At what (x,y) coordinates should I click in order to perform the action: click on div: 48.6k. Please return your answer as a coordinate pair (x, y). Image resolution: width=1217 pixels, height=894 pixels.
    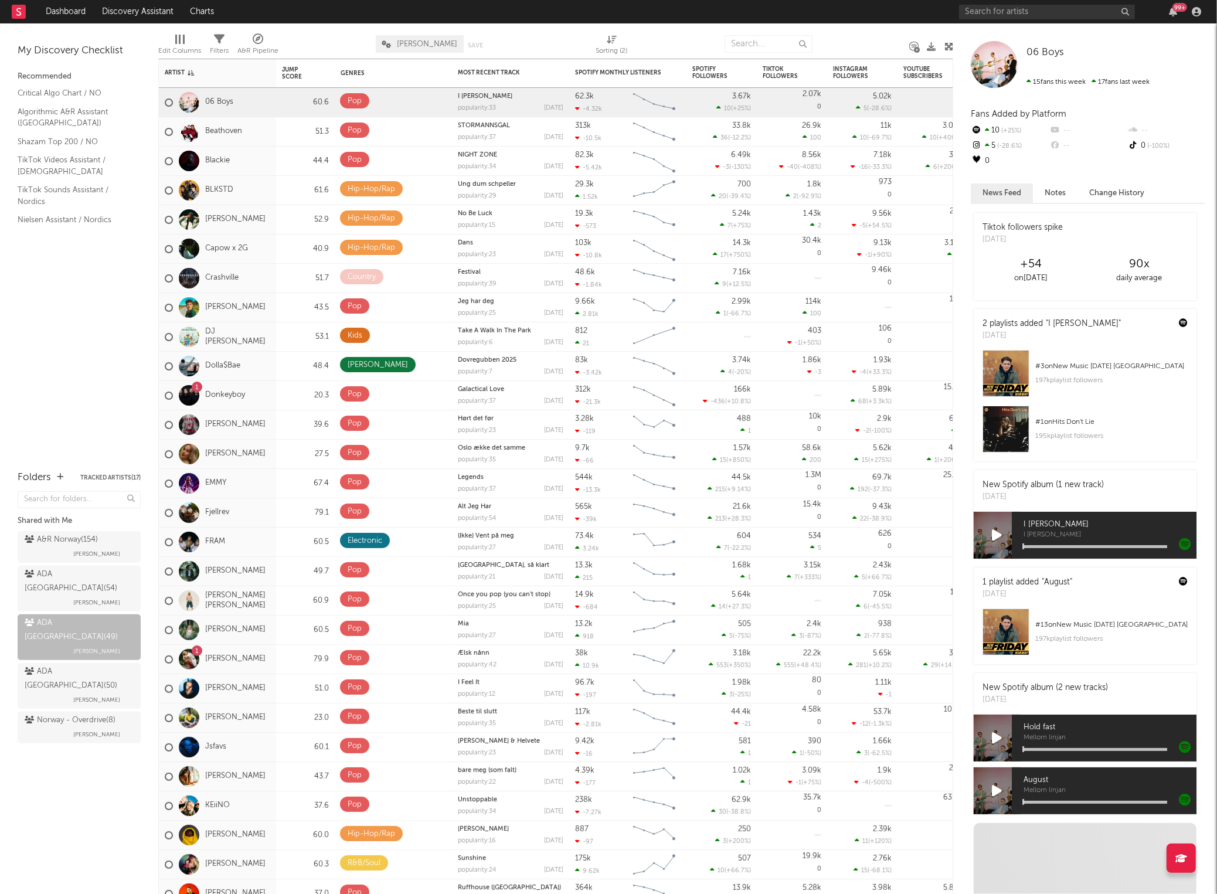
    Looking at the image, I should click on (585, 272).